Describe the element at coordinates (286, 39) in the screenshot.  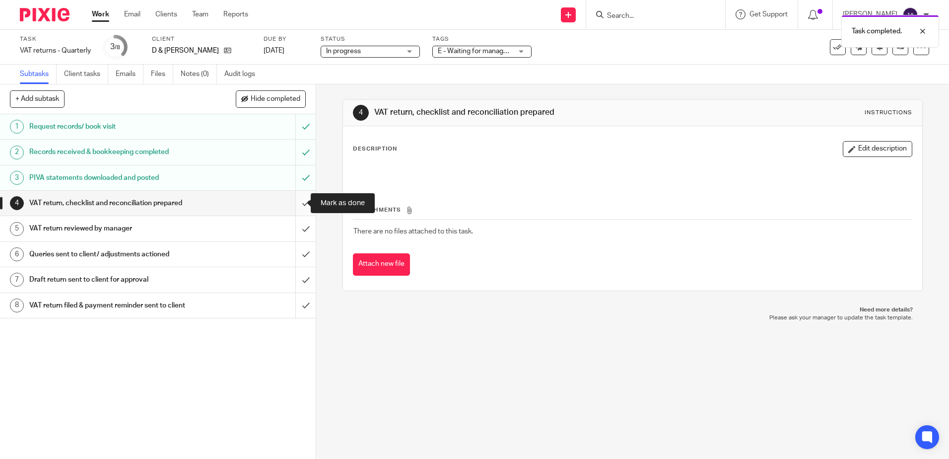
I see `label: Due by` at that location.